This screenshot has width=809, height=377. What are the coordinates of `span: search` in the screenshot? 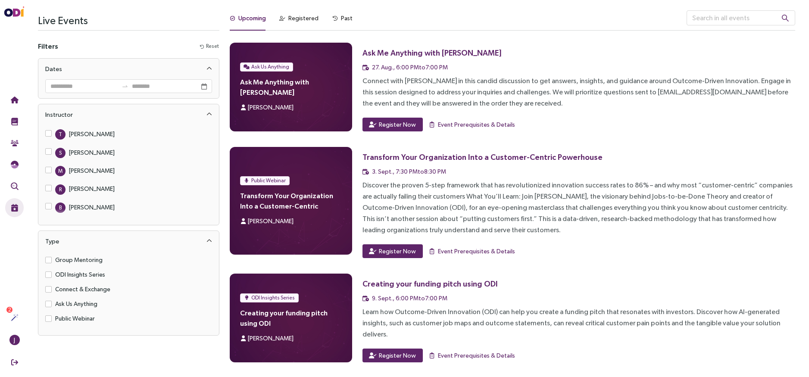 It's located at (786, 18).